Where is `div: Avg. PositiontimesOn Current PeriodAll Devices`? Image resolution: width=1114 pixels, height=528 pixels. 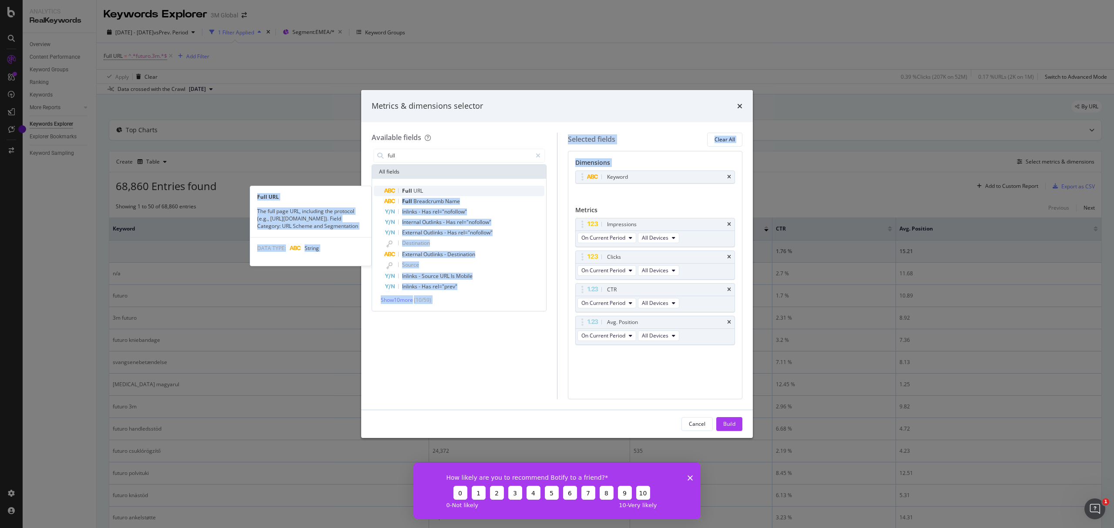
div: Avg. PositiontimesOn Current PeriodAll Devices is located at coordinates (656, 330).